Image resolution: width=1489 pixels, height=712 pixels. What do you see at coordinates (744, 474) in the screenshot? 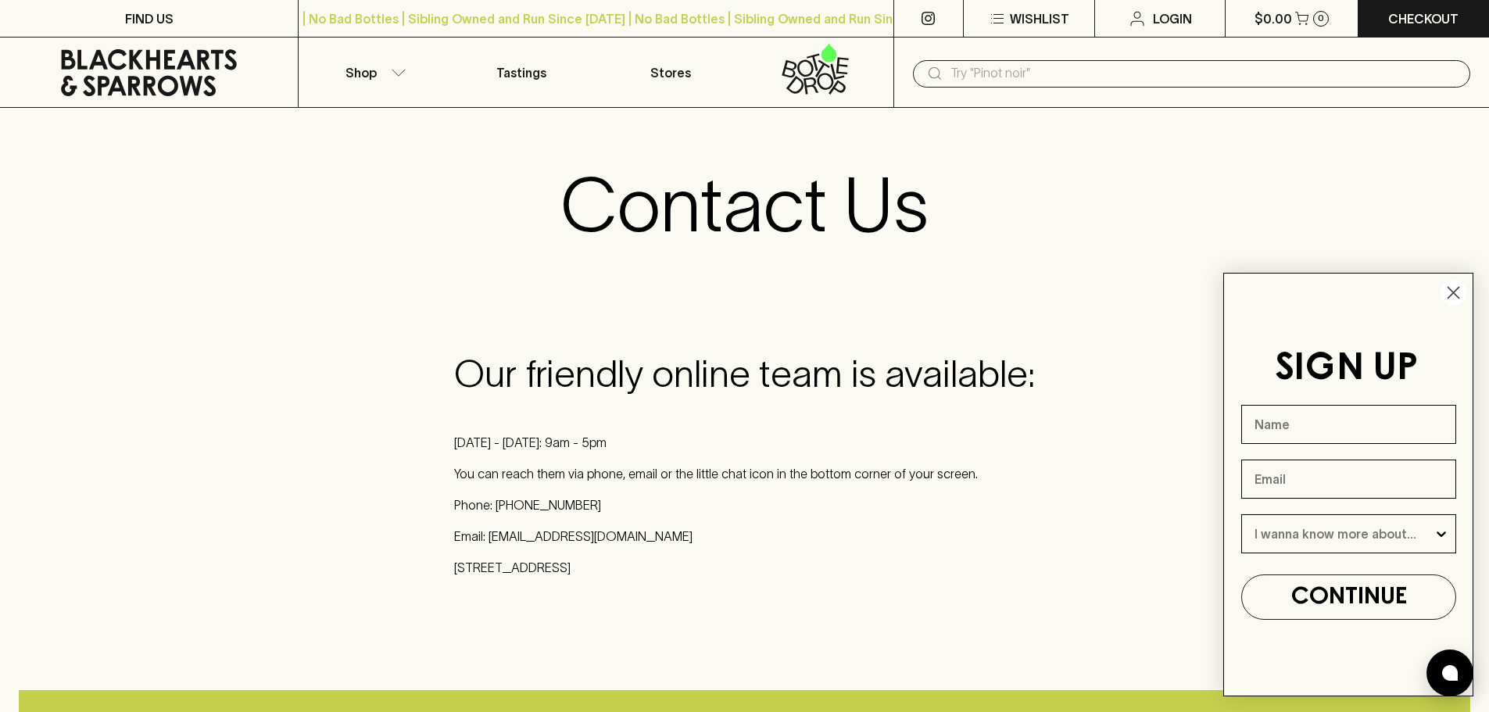
I see `p: You can reach them via phone, email or the little chat icon in the bottom corner of your screen.` at bounding box center [744, 474].